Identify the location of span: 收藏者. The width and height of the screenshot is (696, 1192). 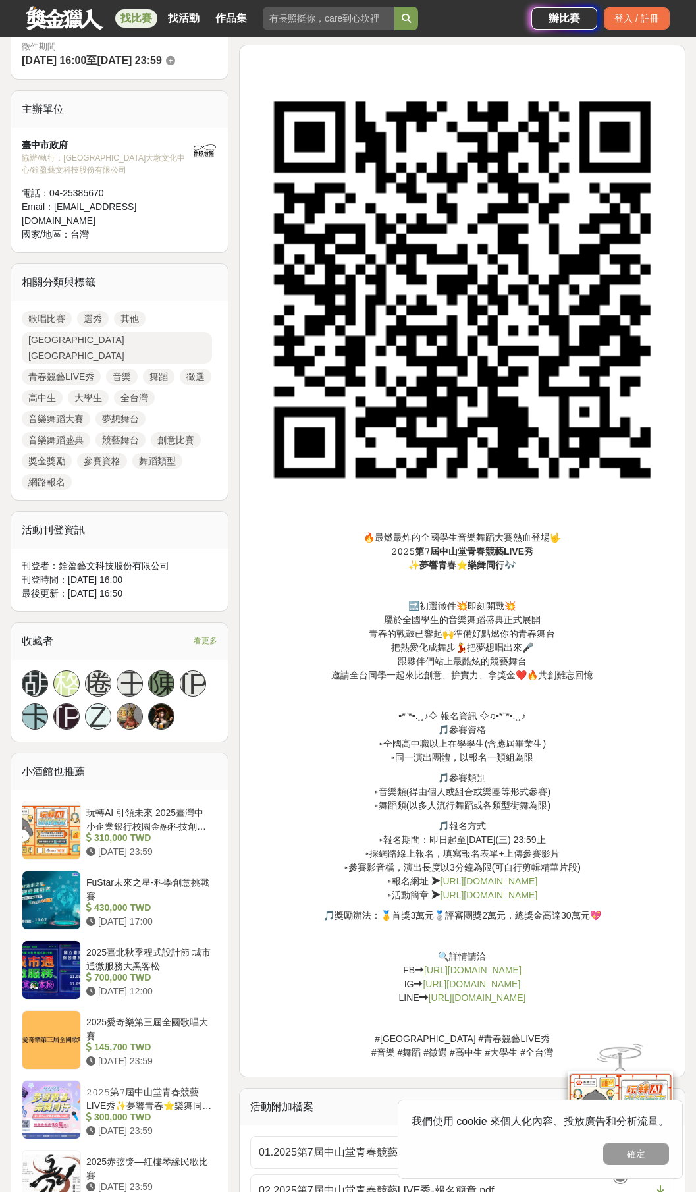
(38, 641).